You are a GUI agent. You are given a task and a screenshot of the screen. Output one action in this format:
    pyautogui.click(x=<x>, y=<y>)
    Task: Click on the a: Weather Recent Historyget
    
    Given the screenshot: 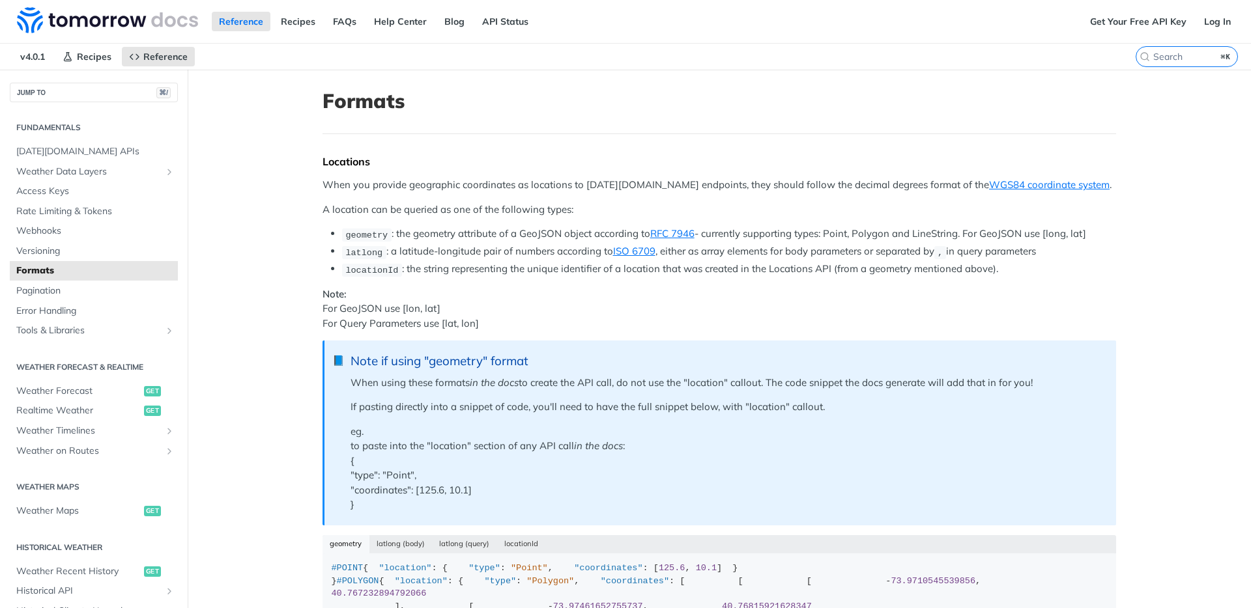 What is the action you would take?
    pyautogui.click(x=94, y=572)
    